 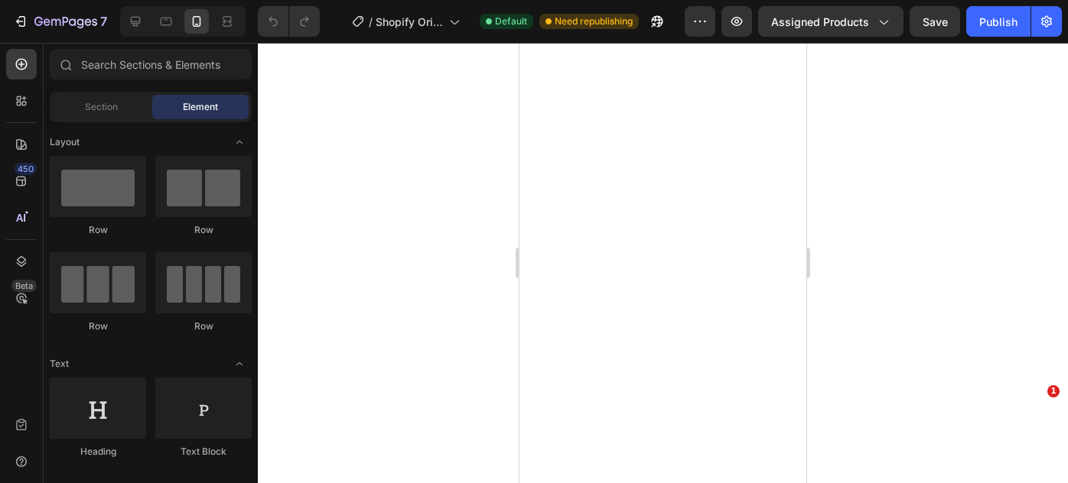 I want to click on input: Search Sections & Elements, so click(x=151, y=64).